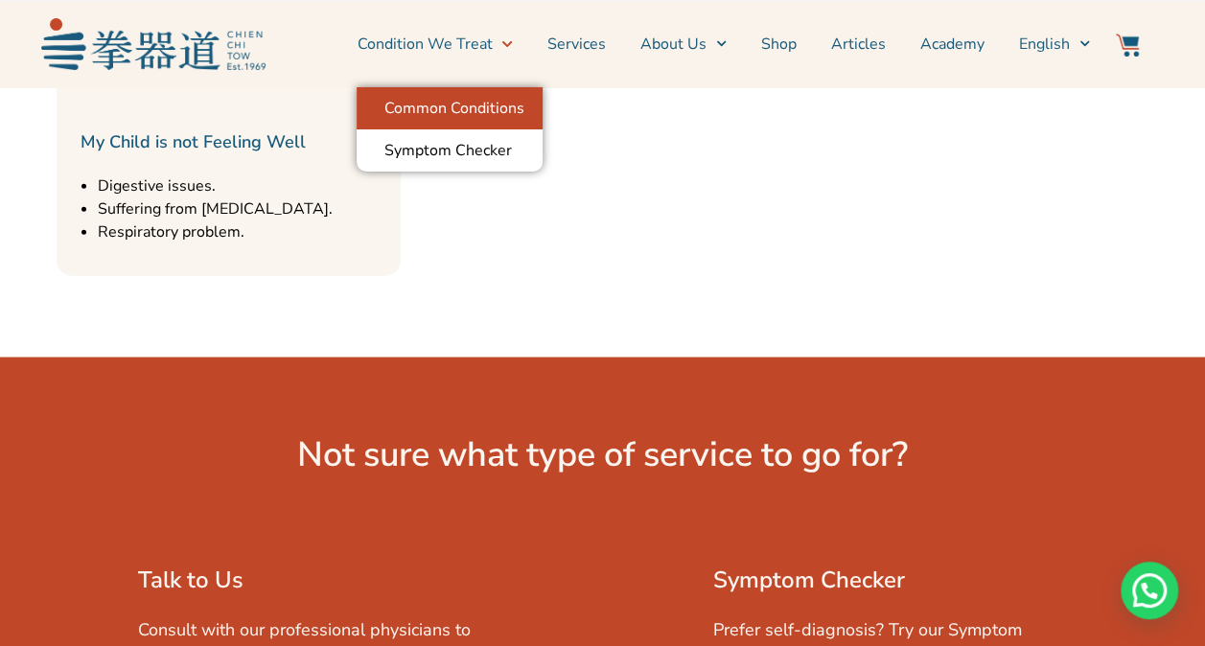 Image resolution: width=1205 pixels, height=646 pixels. What do you see at coordinates (684, 44) in the screenshot?
I see `a: About Us` at bounding box center [684, 44].